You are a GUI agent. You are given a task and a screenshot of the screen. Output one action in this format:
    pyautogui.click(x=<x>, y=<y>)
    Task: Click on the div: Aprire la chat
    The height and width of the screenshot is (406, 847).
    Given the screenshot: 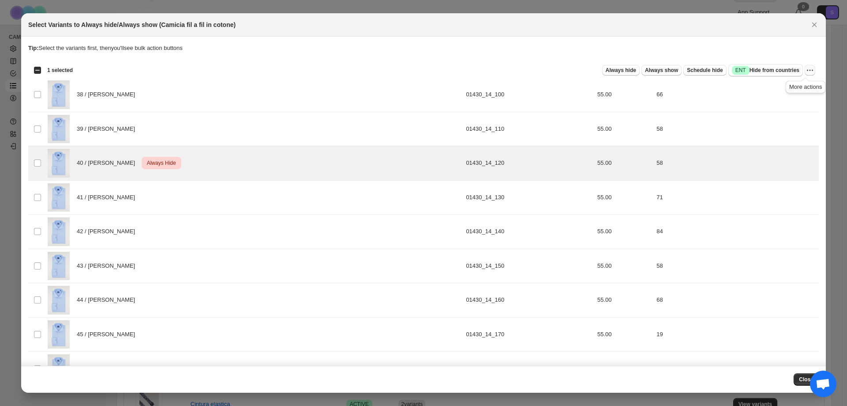 What is the action you would take?
    pyautogui.click(x=823, y=383)
    